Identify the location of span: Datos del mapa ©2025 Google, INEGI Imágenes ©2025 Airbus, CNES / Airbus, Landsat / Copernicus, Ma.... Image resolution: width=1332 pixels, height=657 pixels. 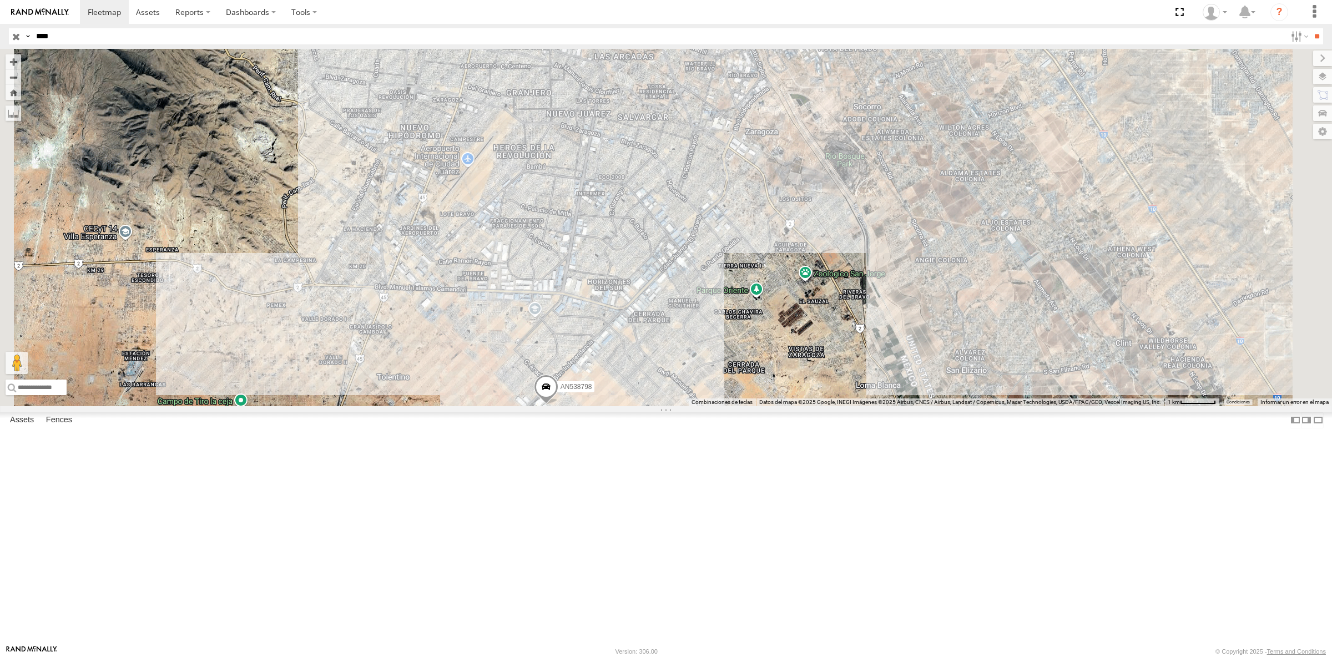
(960, 402).